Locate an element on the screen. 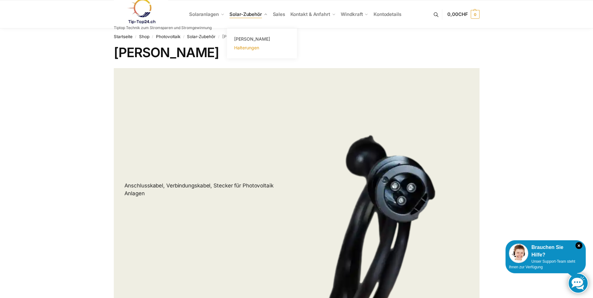 The width and height of the screenshot is (593, 298). span: Sales is located at coordinates (279, 14).